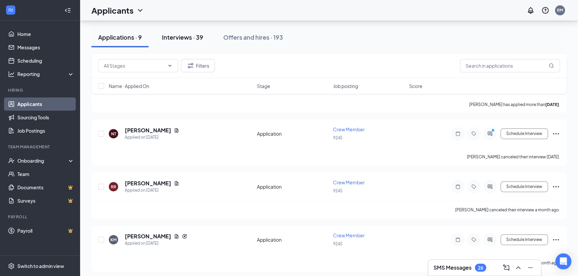 The height and width of the screenshot is (276, 578). Describe the element at coordinates (114, 187) in the screenshot. I see `div: RR` at that location.